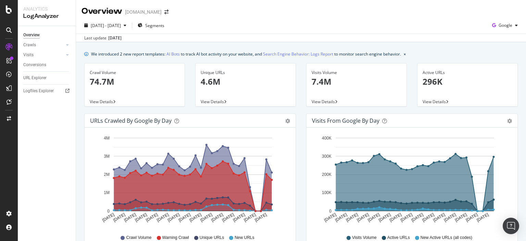  I want to click on text: 3M, so click(107, 156).